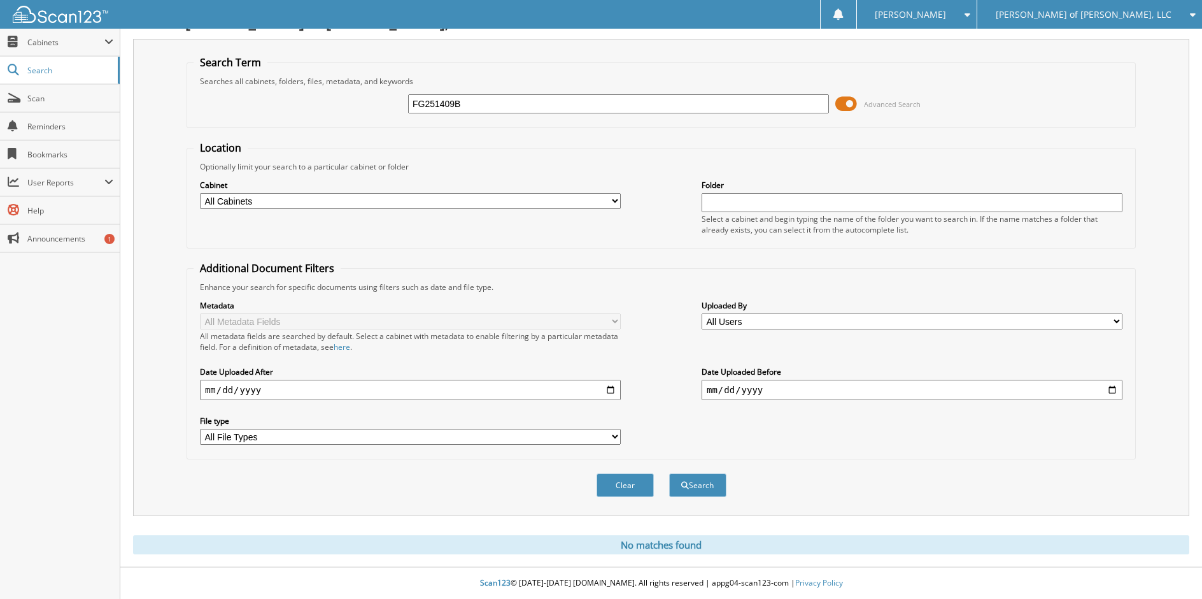 Image resolution: width=1202 pixels, height=599 pixels. I want to click on label: Cabinet, so click(410, 185).